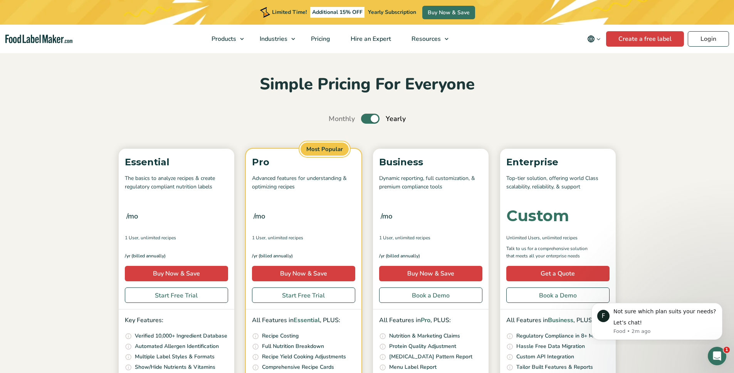 The width and height of the screenshot is (734, 373). What do you see at coordinates (523, 238) in the screenshot?
I see `span: Unlimited Users` at bounding box center [523, 238].